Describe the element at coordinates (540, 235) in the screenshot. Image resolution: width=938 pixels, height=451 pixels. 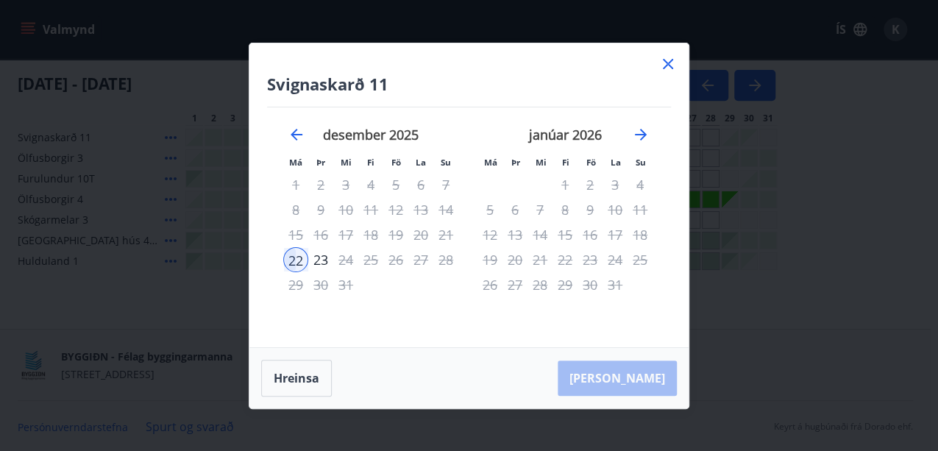
I see `td: Not available. miðvikudagur, 14. janúar 2026` at that location.